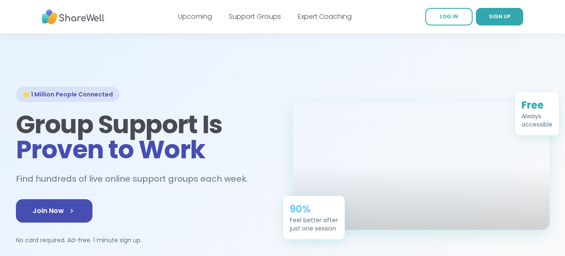  Describe the element at coordinates (136, 179) in the screenshot. I see `h2: Find hundreds of live online support groups each week.` at that location.